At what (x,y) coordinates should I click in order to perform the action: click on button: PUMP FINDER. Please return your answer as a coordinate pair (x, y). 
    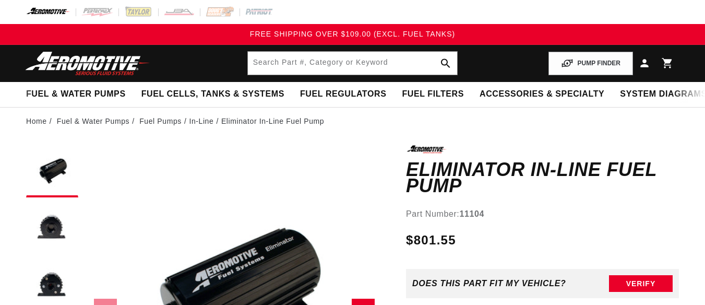
    Looking at the image, I should click on (591, 63).